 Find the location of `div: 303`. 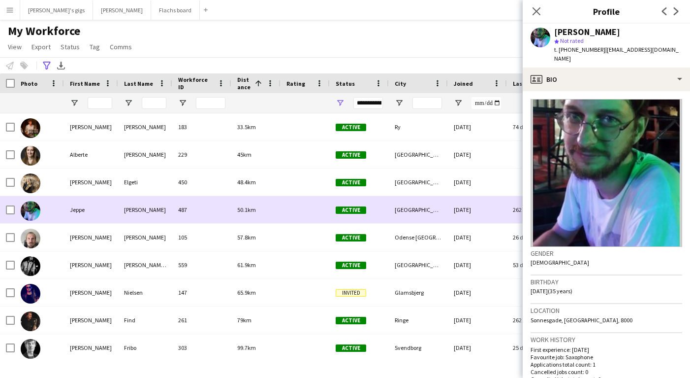

div: 303 is located at coordinates (202, 347).